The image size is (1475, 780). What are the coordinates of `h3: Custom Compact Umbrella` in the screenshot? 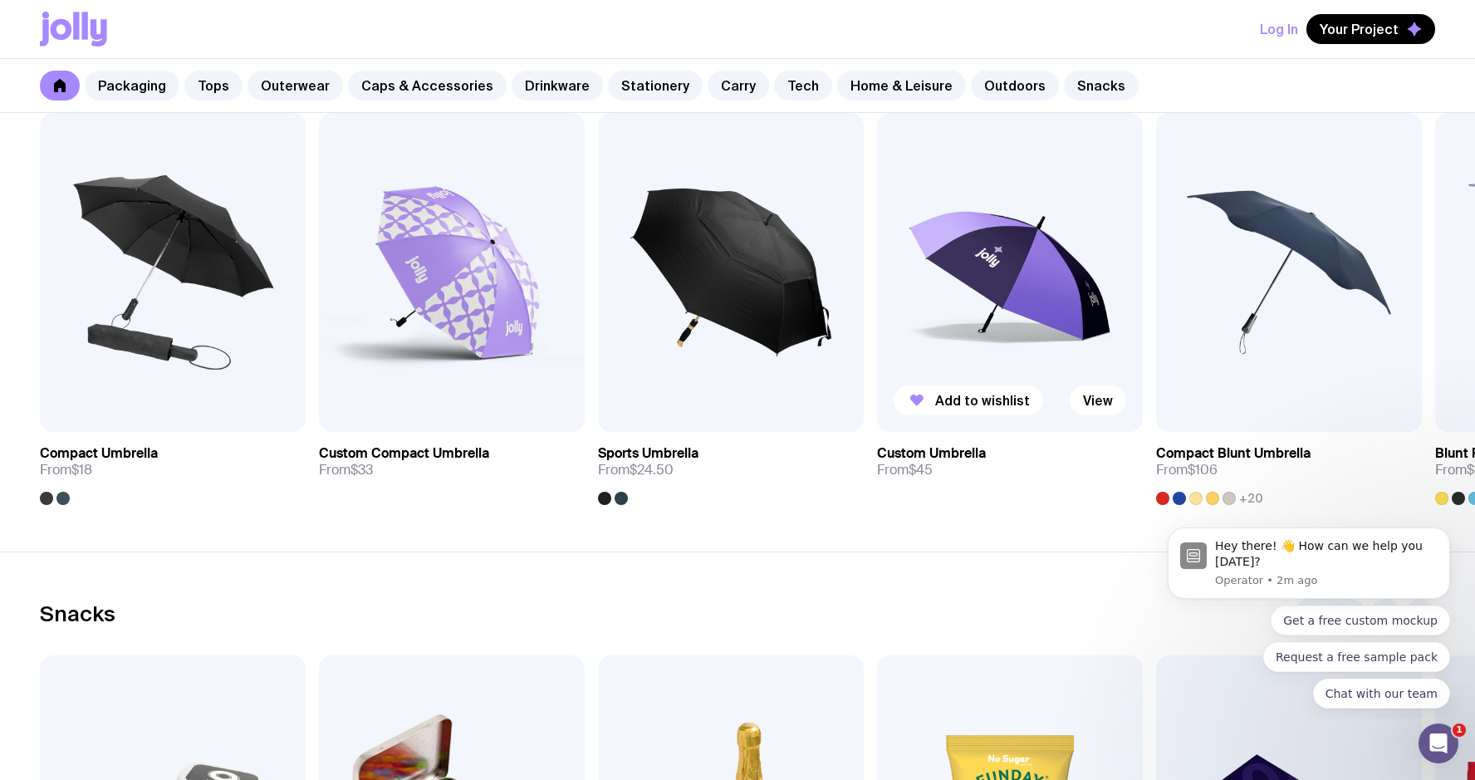 It's located at (404, 454).